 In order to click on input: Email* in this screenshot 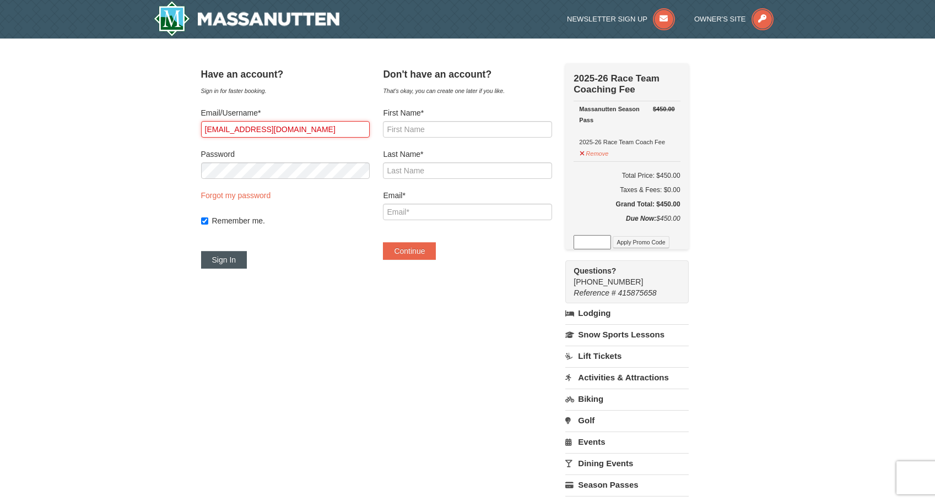, I will do `click(467, 212)`.